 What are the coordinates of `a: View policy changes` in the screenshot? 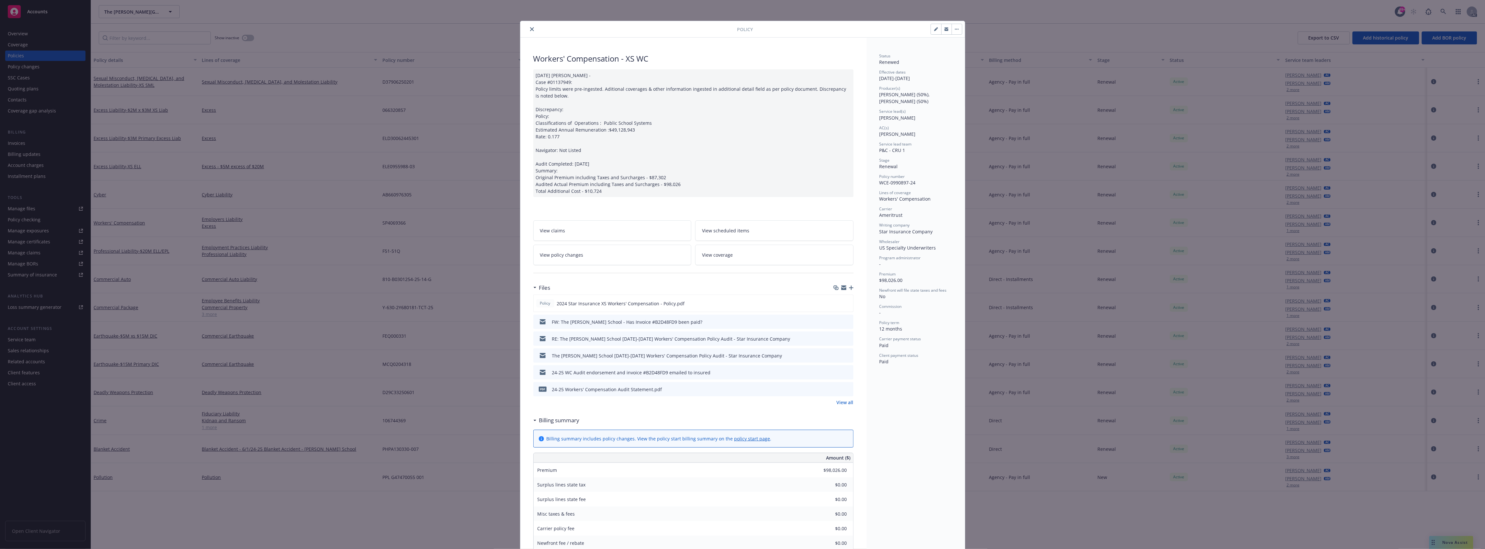 It's located at (612, 255).